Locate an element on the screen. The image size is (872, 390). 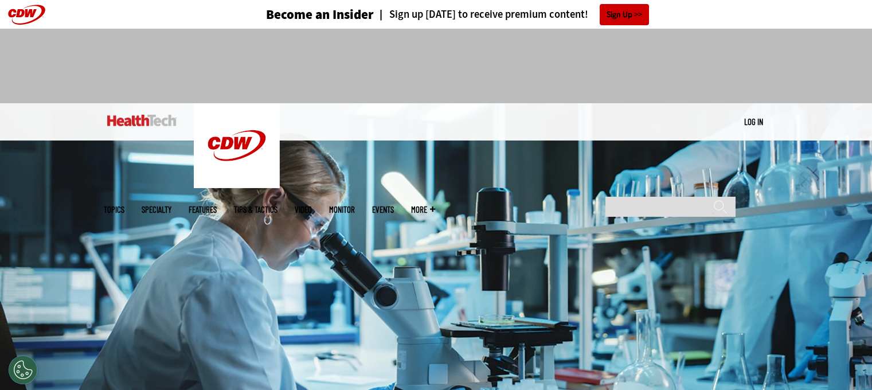
span: More is located at coordinates (423, 209).